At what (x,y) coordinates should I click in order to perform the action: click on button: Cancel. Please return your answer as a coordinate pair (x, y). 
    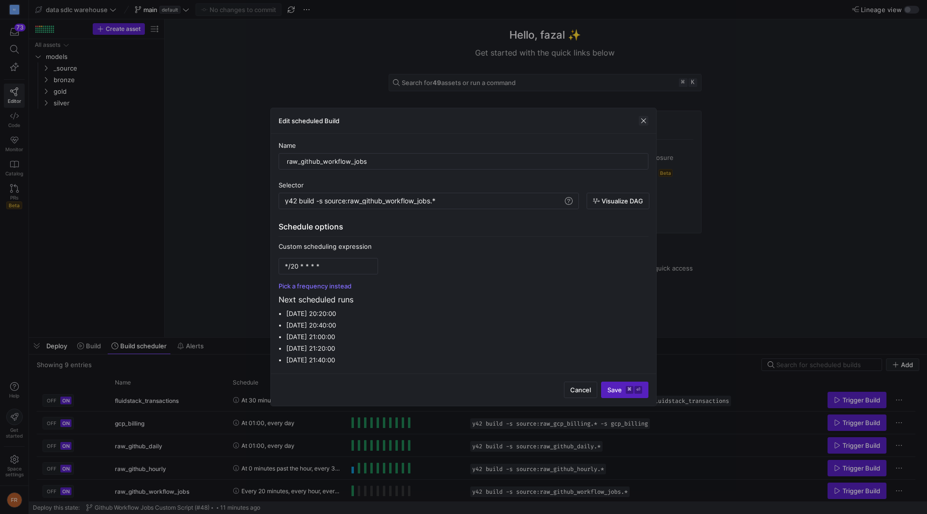
    Looking at the image, I should click on (580, 390).